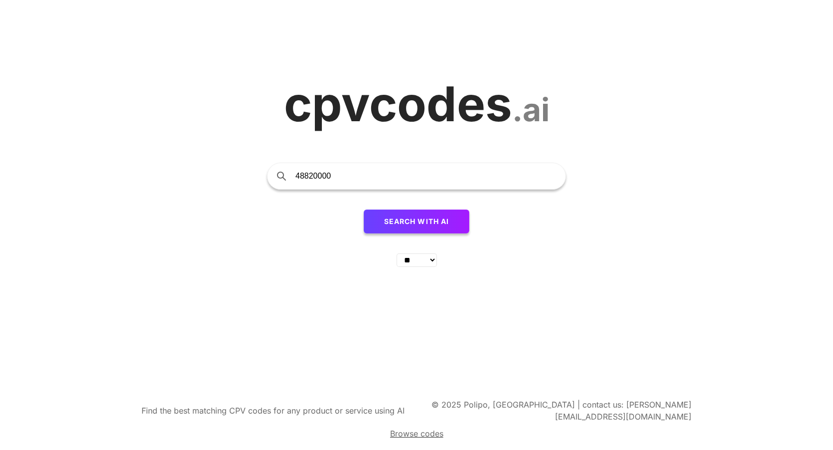 The width and height of the screenshot is (833, 450). What do you see at coordinates (417, 221) in the screenshot?
I see `button: Search with AI` at bounding box center [417, 221].